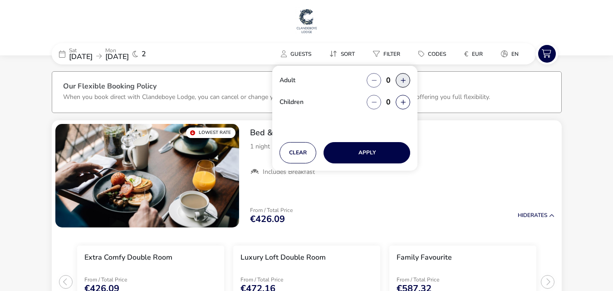  Describe the element at coordinates (307, 21) in the screenshot. I see `a: Main Website` at that location.